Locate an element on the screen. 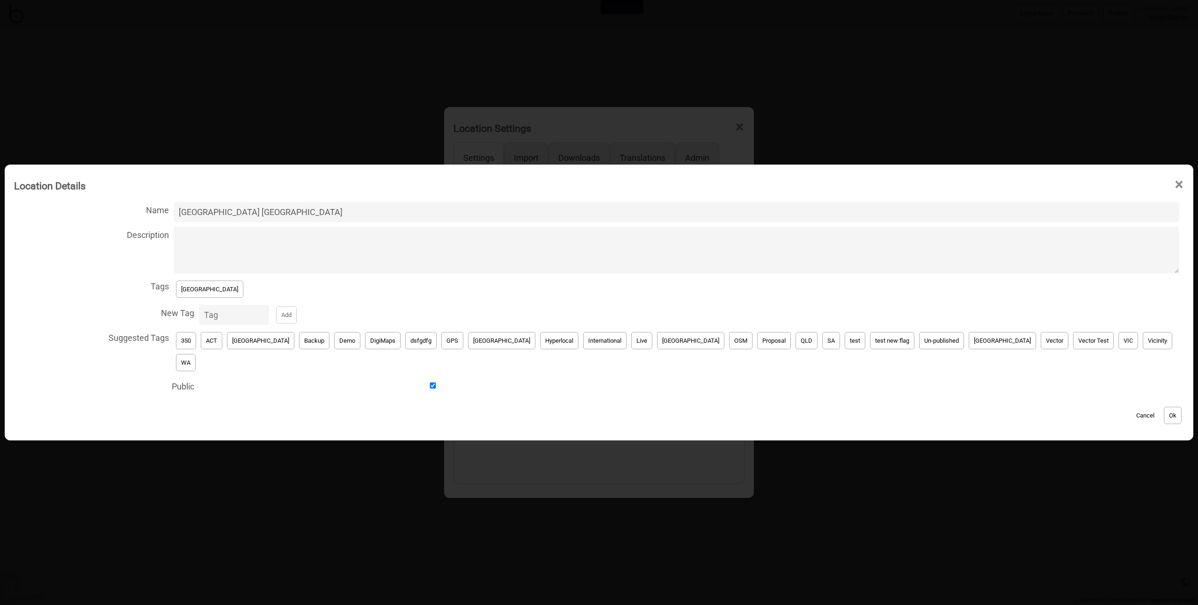 The height and width of the screenshot is (605, 1198). button: ACT is located at coordinates (211, 341).